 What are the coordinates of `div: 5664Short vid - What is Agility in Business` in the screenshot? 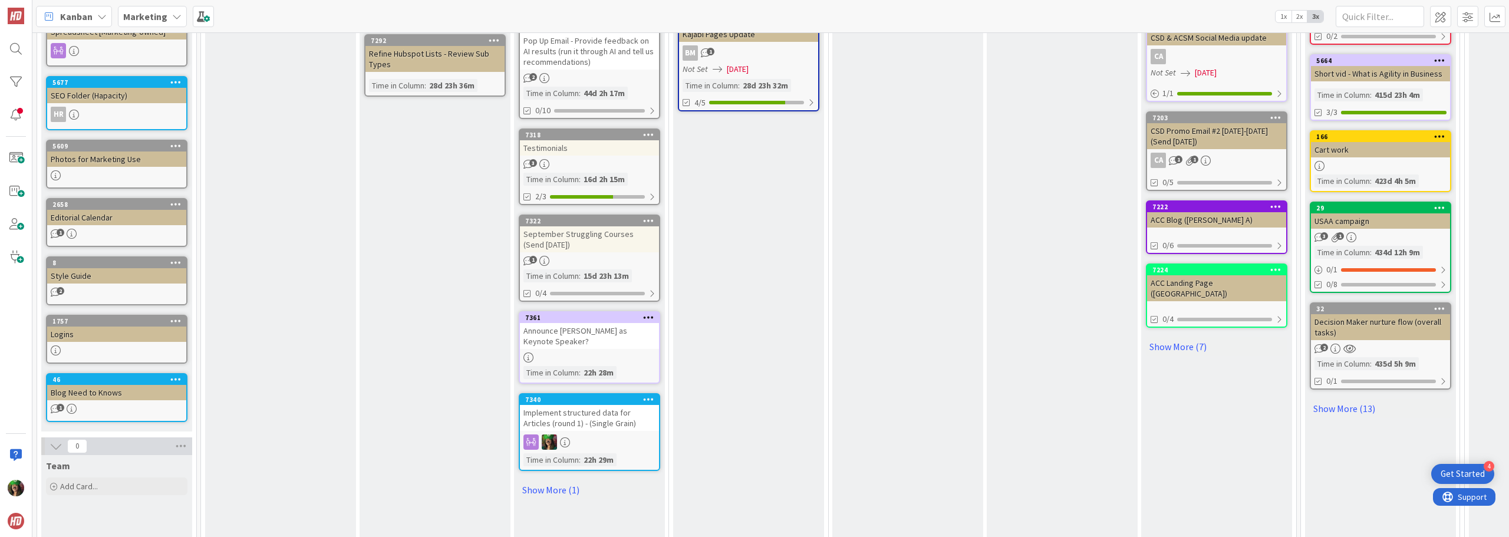 It's located at (1380, 68).